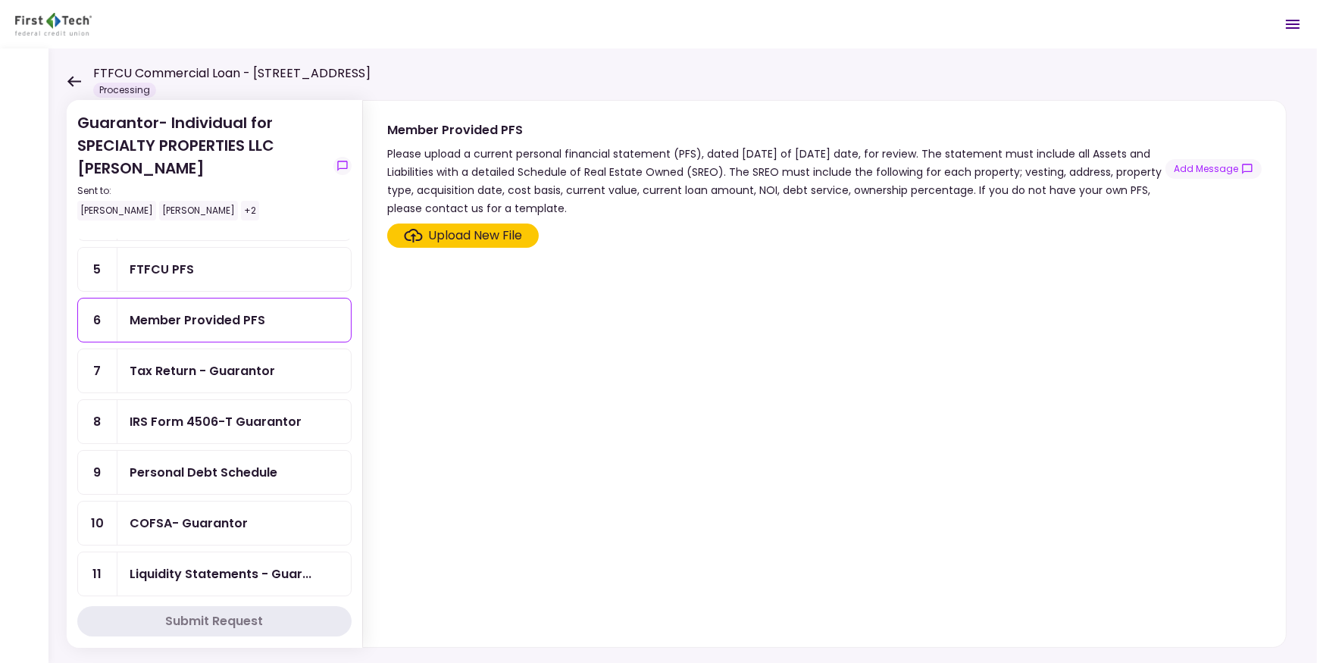 The height and width of the screenshot is (663, 1317). Describe the element at coordinates (202, 191) in the screenshot. I see `div: Sent to:` at that location.